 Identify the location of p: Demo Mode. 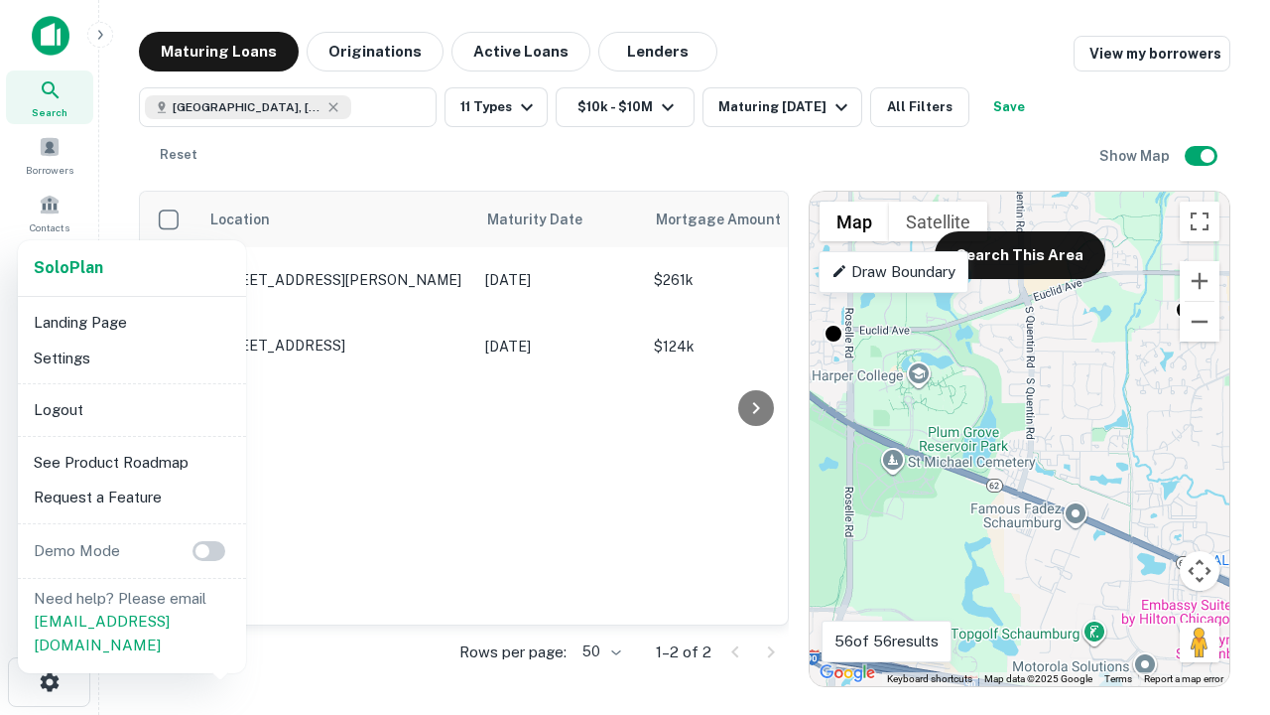
(76, 551).